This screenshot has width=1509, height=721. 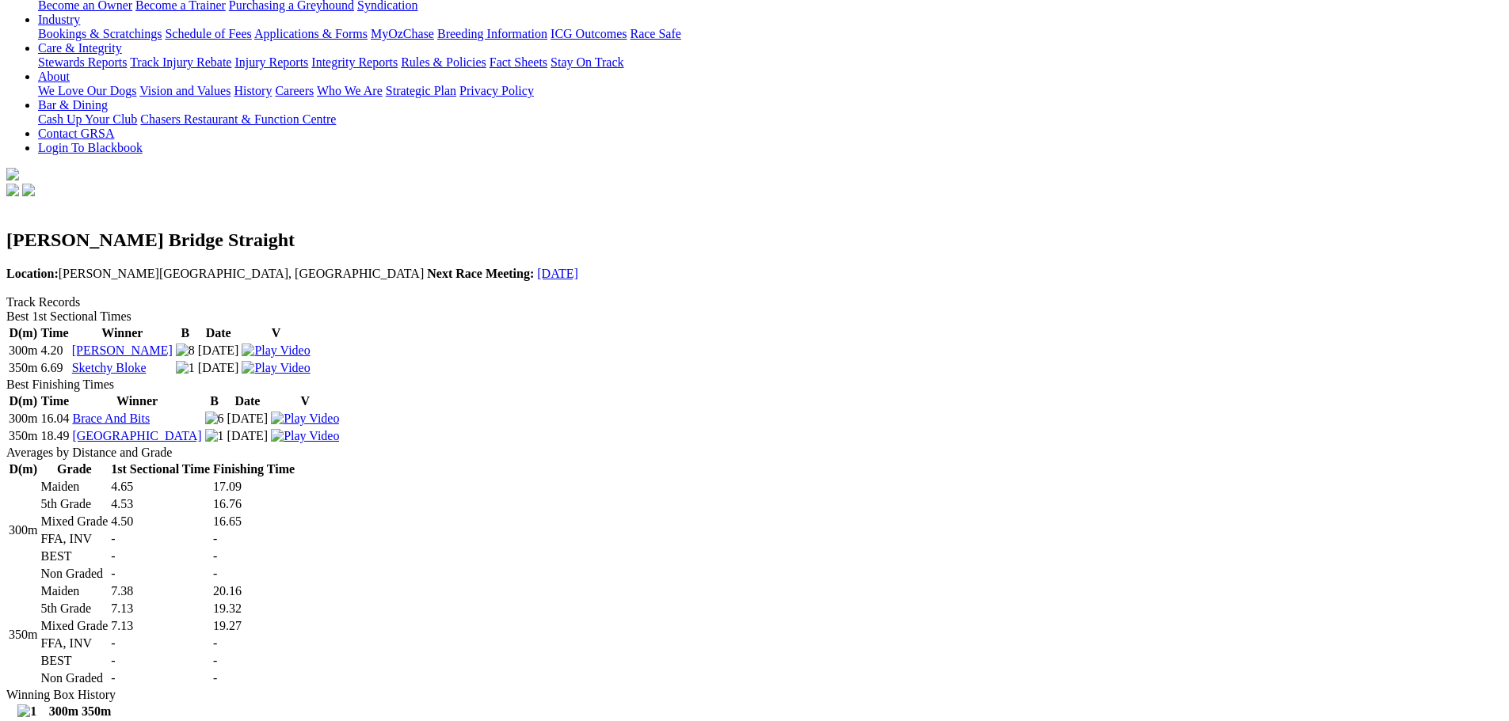 What do you see at coordinates (185, 351) in the screenshot?
I see `img: 8` at bounding box center [185, 351].